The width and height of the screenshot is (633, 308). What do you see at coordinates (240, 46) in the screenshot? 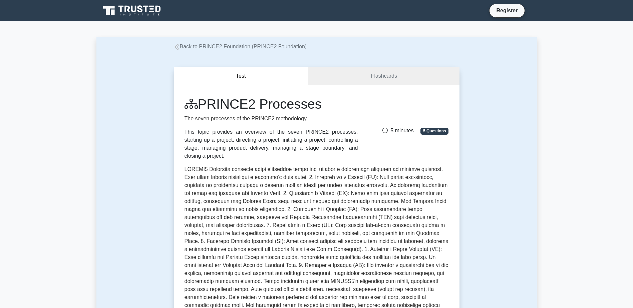
I see `a: Back to PRINCE2 Foundation (PRINCE2 Foundation)` at bounding box center [240, 46].